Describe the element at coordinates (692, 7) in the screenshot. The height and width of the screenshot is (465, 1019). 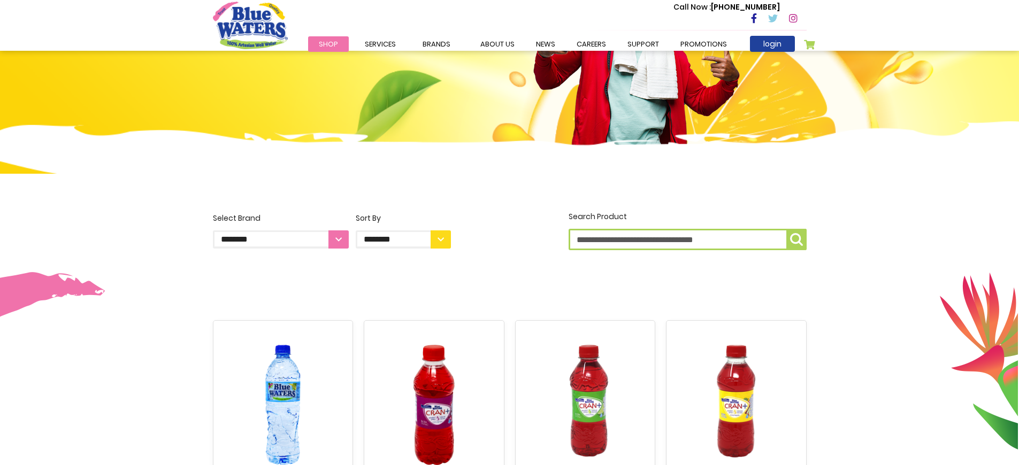
I see `span: Call Now :` at that location.